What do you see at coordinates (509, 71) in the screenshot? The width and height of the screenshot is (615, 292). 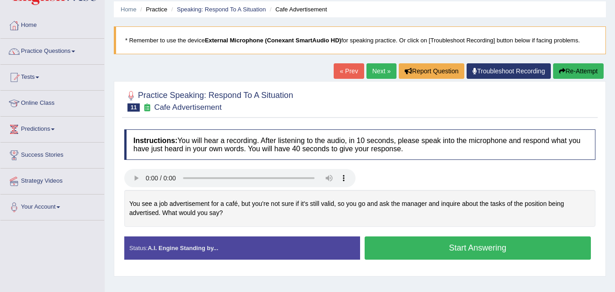 I see `a: Troubleshoot Recording` at bounding box center [509, 71].